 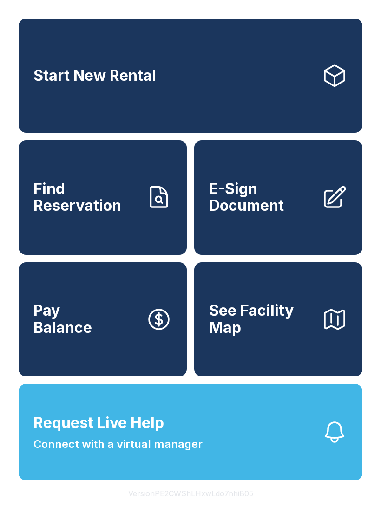 I want to click on span: Request Live Help, so click(x=98, y=423).